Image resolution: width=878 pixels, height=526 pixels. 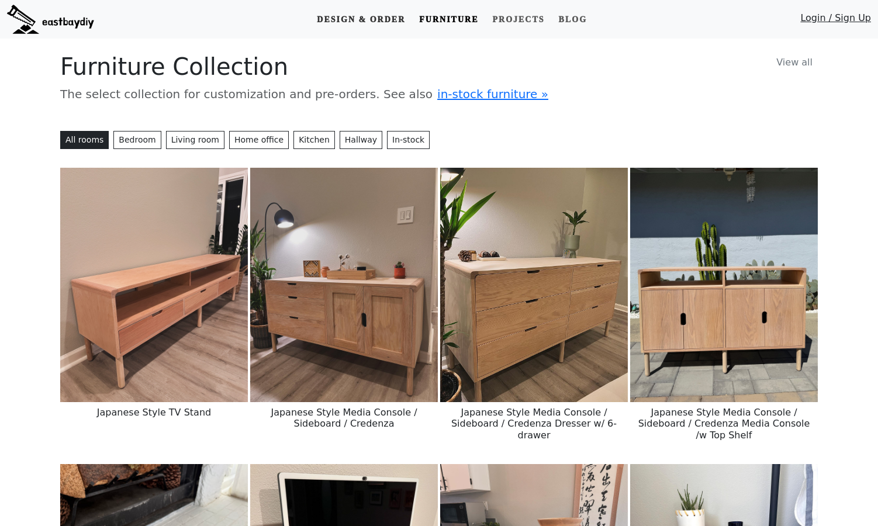 What do you see at coordinates (259, 140) in the screenshot?
I see `button: Home office` at bounding box center [259, 140].